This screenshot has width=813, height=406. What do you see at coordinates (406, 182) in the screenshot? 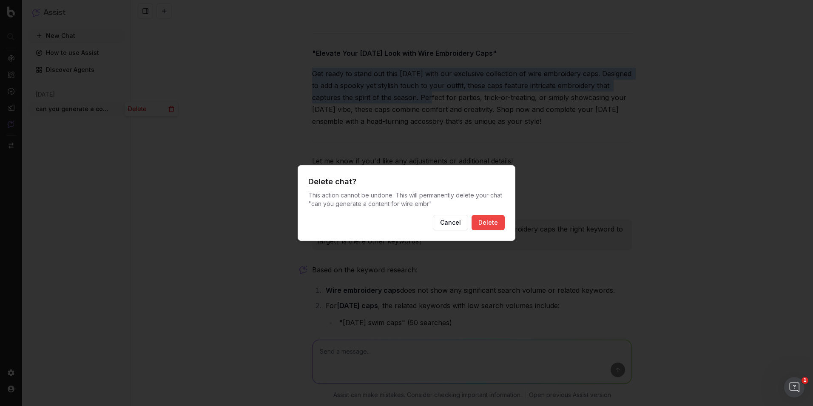
I see `h2: Delete chat?` at bounding box center [406, 182].